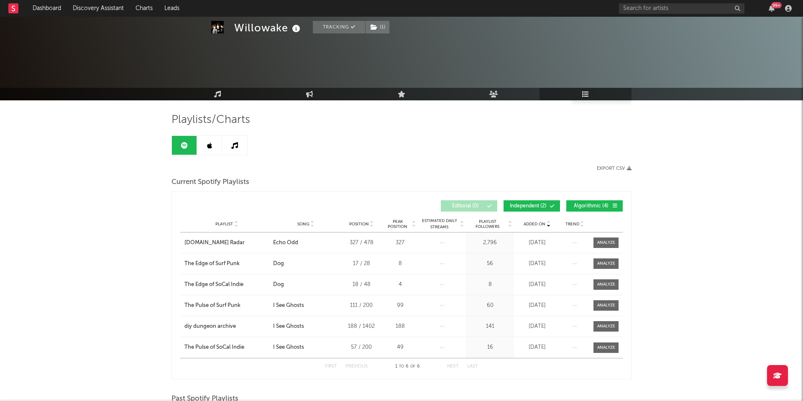  Describe the element at coordinates (339, 27) in the screenshot. I see `button: Tracking` at that location.